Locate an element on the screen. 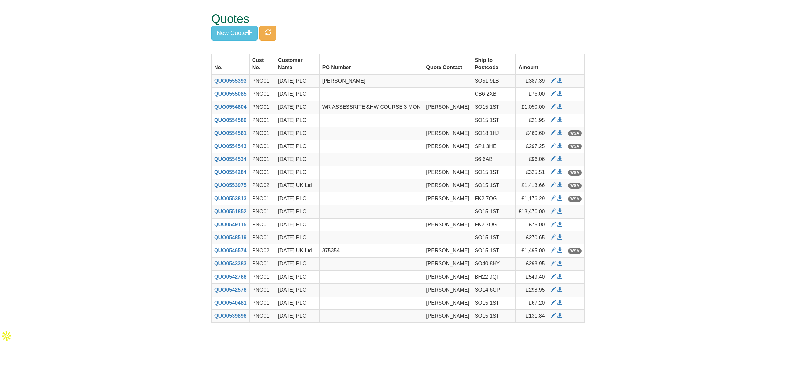 This screenshot has width=786, height=387. a: QUO0543383 is located at coordinates (230, 263).